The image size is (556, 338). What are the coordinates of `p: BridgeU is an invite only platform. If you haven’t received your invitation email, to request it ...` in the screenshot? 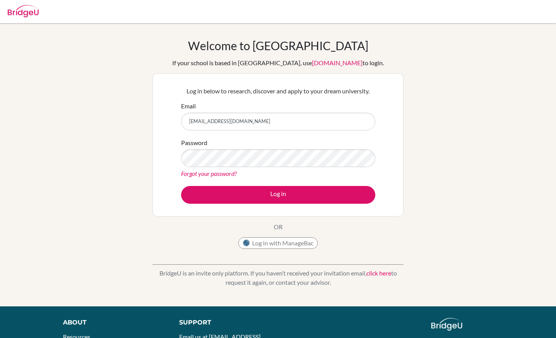 It's located at (278, 278).